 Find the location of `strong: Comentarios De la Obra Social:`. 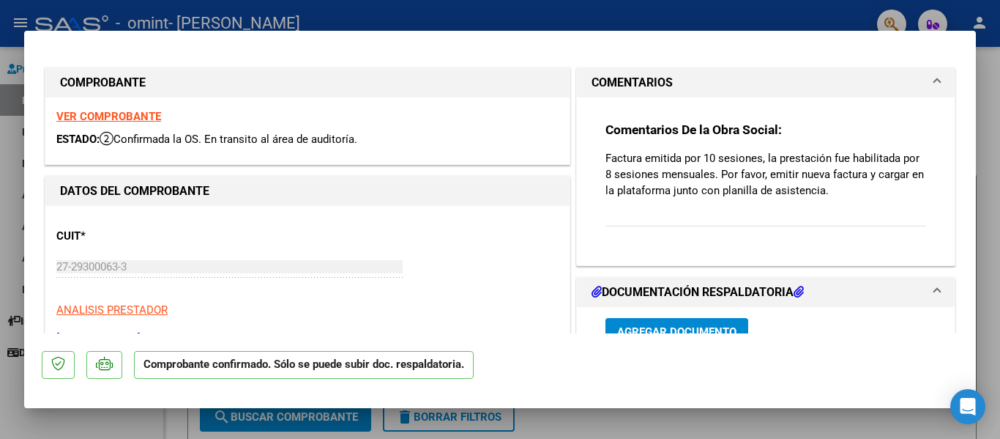

strong: Comentarios De la Obra Social: is located at coordinates (693, 130).